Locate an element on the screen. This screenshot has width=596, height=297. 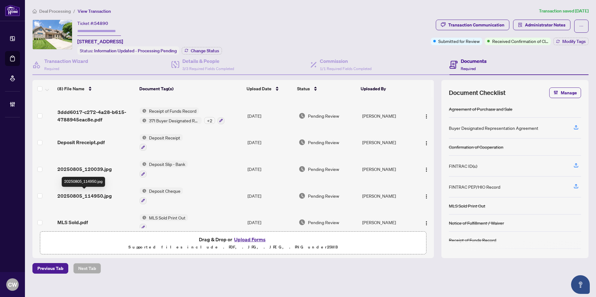
div: MLS Sold Print Out is located at coordinates (467, 206).